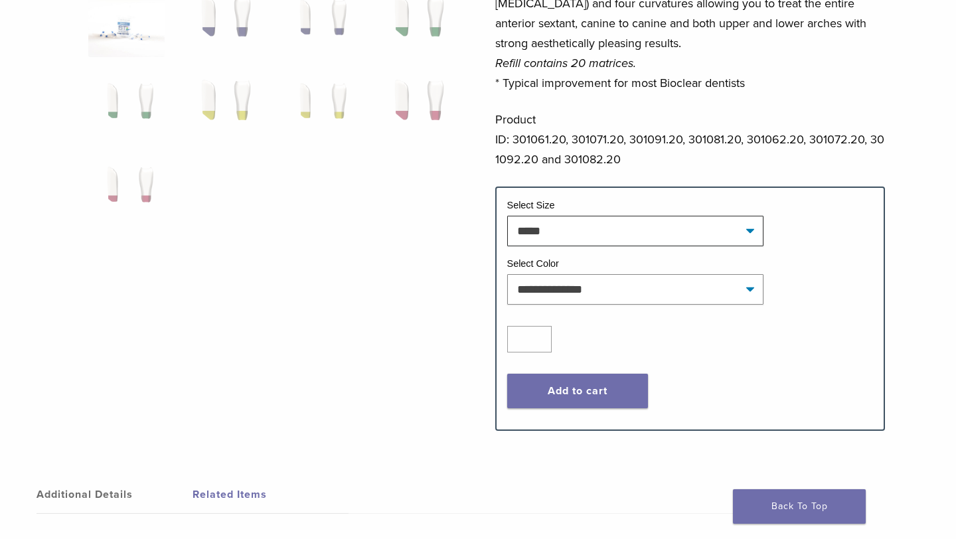 The height and width of the screenshot is (539, 956). Describe the element at coordinates (126, 107) in the screenshot. I see `img: BT Matrix Series - Image 5` at that location.